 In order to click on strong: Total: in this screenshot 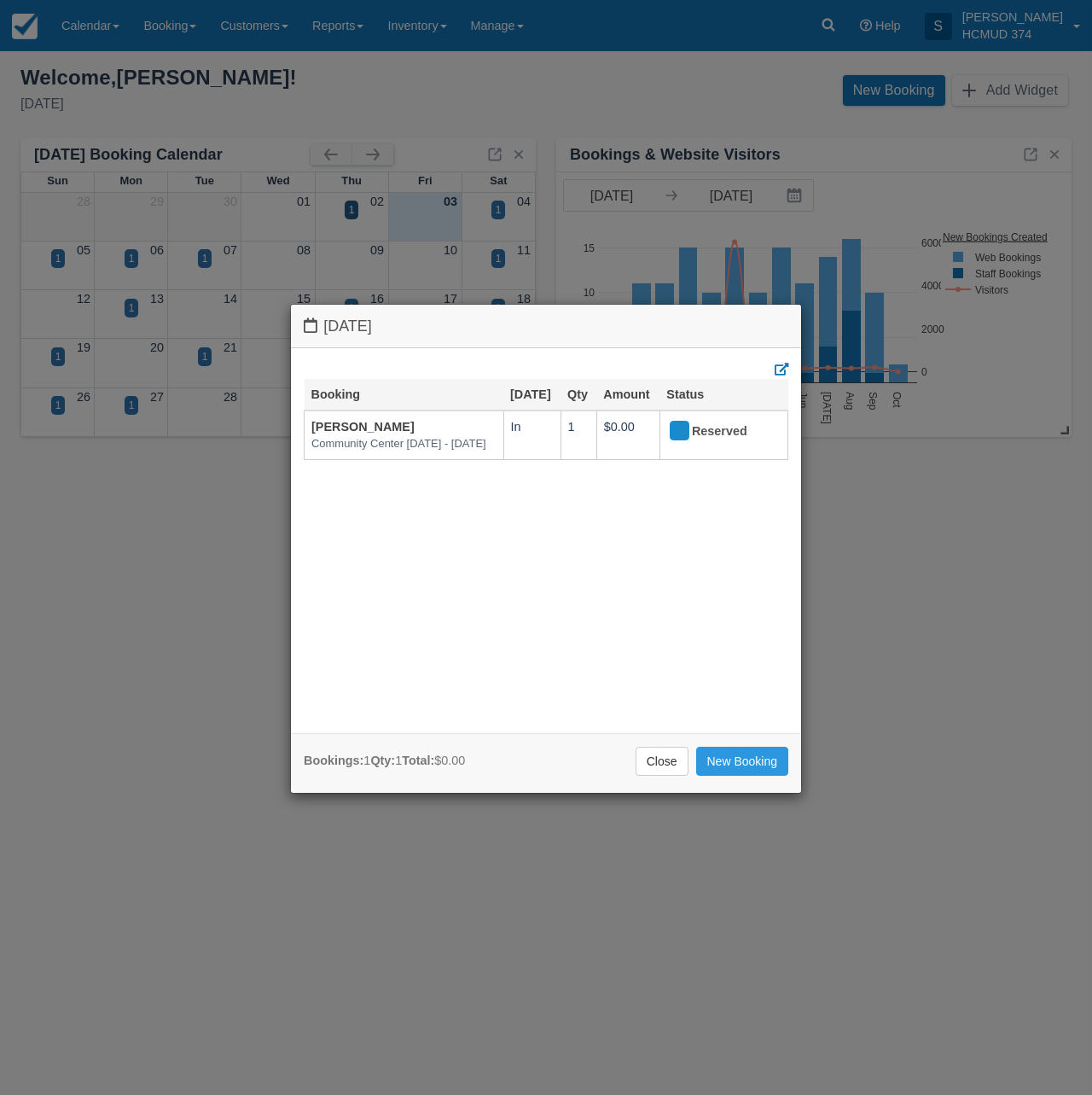, I will do `click(418, 760)`.